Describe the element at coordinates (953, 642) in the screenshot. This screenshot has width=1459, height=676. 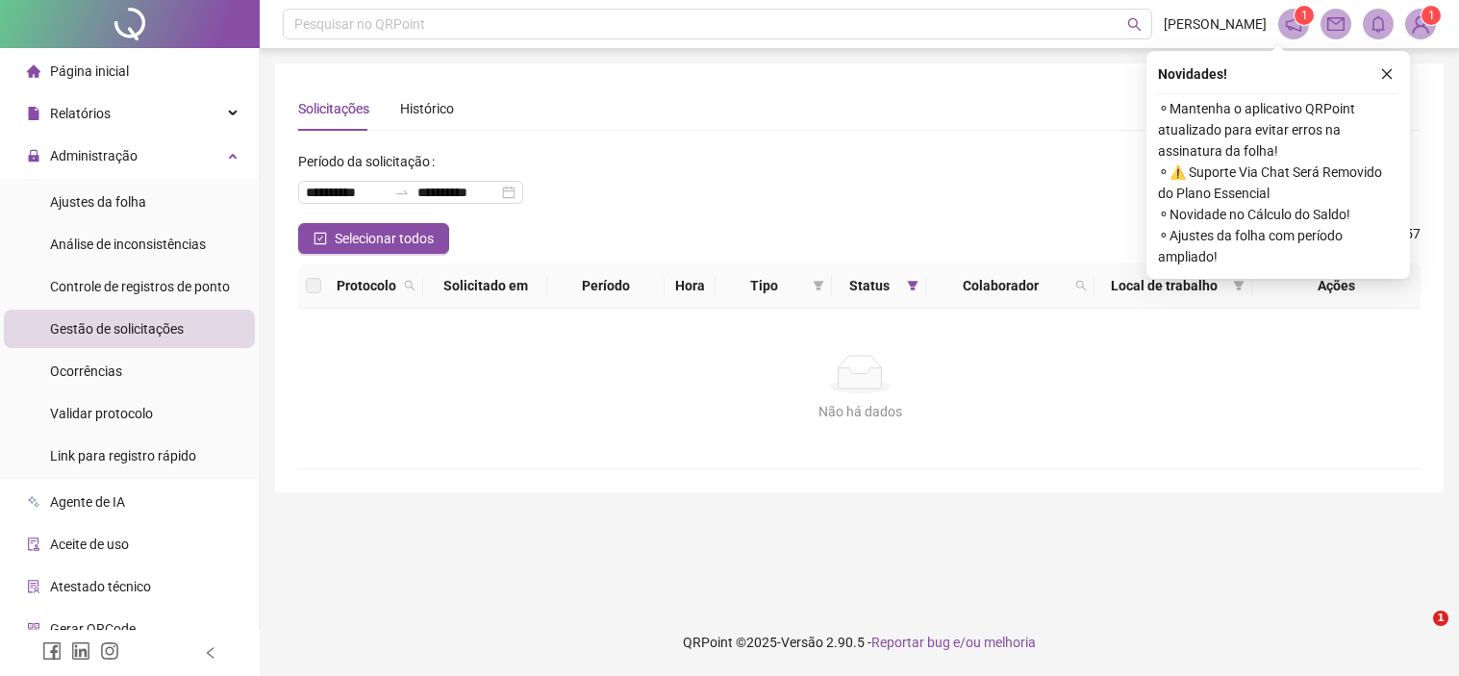
I see `span: Reportar bug e/ou melhoria` at that location.